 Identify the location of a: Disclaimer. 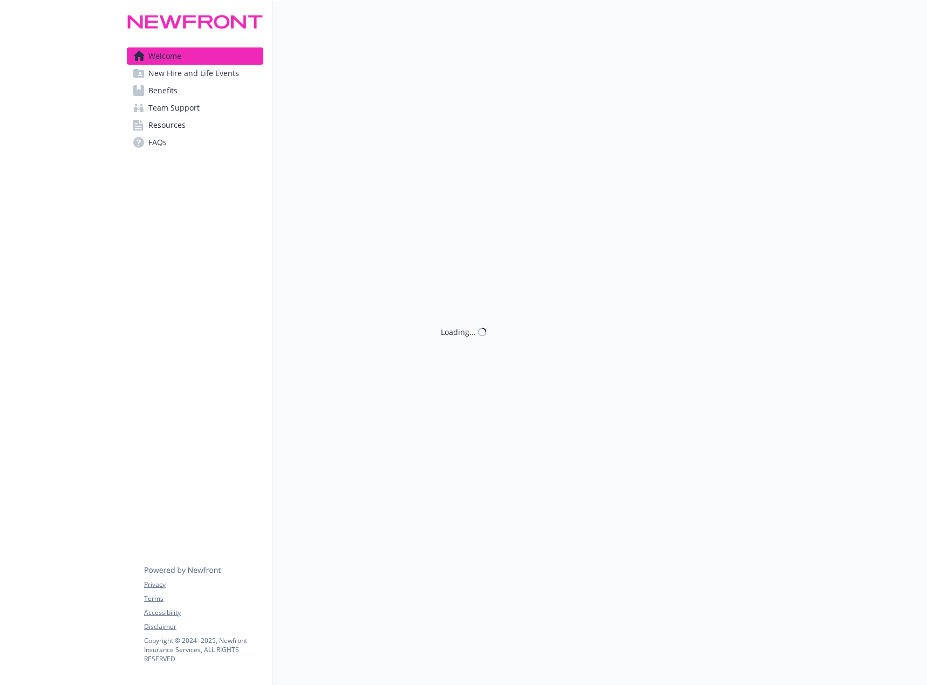
(203, 627).